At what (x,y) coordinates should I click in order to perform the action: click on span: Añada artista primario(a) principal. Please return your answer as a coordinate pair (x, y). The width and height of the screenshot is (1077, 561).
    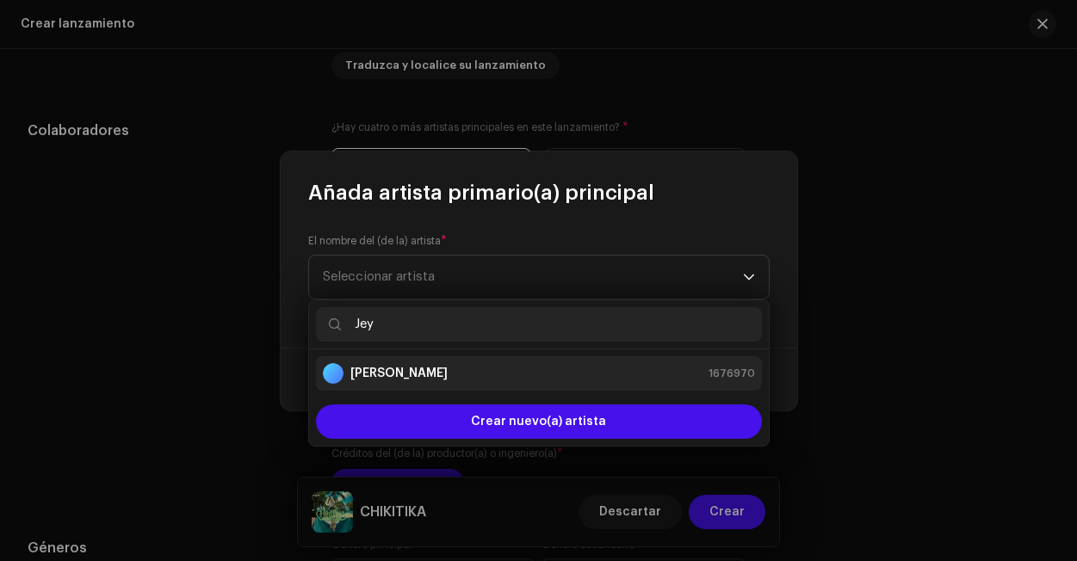
    Looking at the image, I should click on (481, 193).